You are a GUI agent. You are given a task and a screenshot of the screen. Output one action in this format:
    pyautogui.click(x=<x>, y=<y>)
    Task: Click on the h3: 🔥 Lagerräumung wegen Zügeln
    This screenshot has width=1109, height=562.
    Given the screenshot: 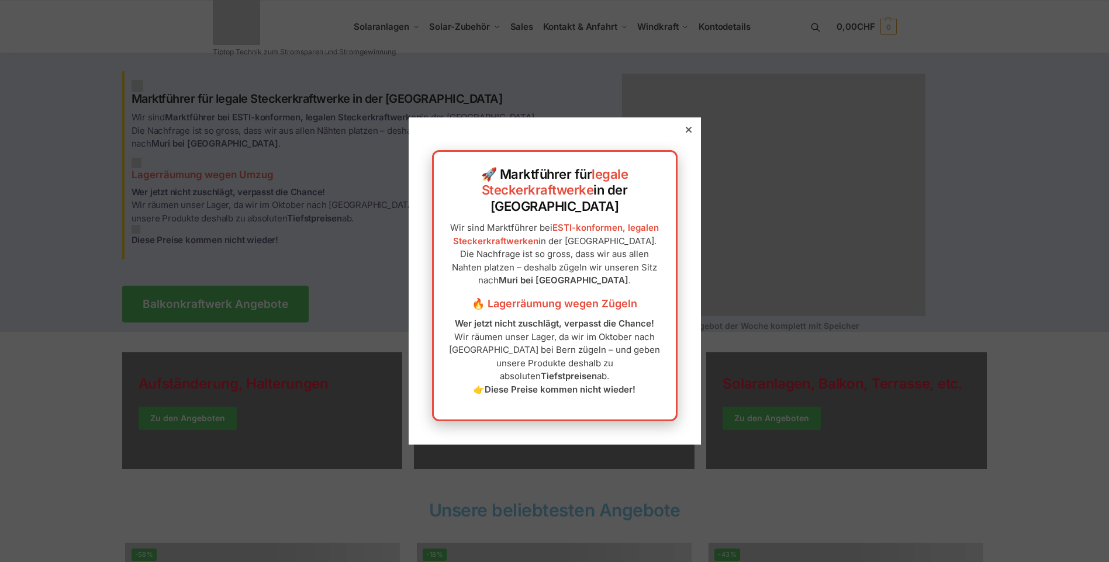 What is the action you would take?
    pyautogui.click(x=555, y=304)
    